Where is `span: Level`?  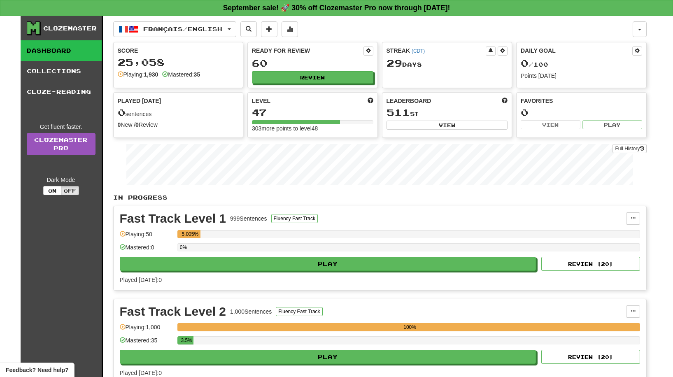
span: Level is located at coordinates (261, 101).